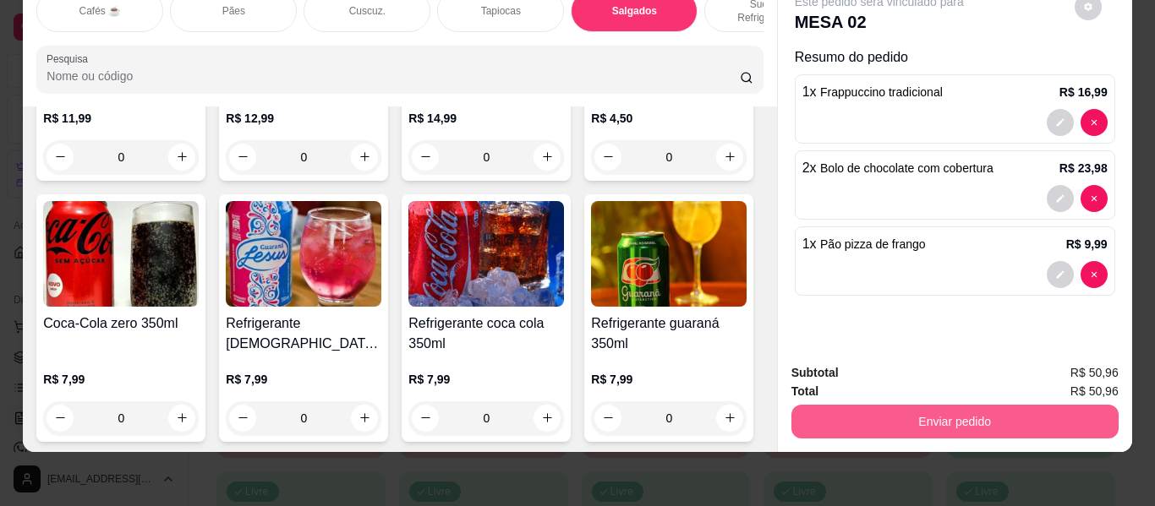  Describe the element at coordinates (304, 118) in the screenshot. I see `p: R$ 12,99` at that location.